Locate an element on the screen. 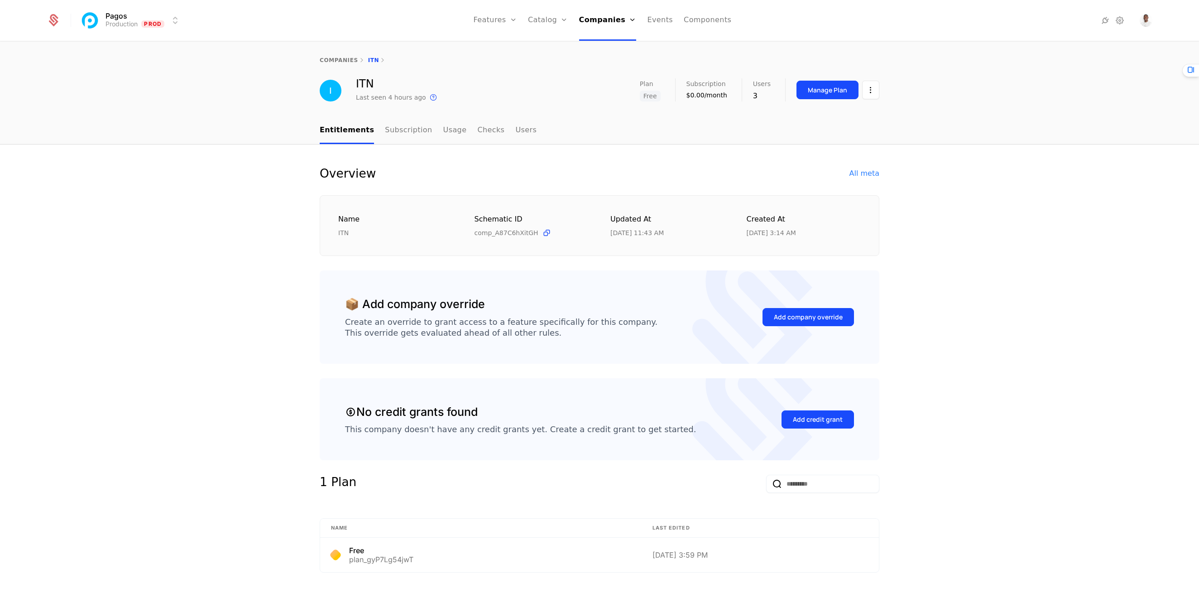 The width and height of the screenshot is (1199, 593). div: Create an override to grant access to a feature specifically for this company. This override gets... is located at coordinates (501, 327).